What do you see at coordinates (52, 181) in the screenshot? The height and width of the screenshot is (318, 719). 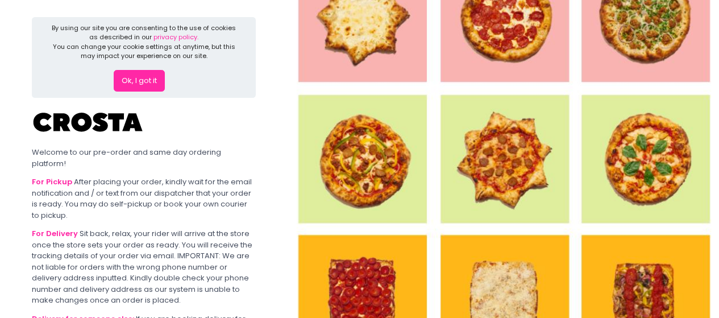 I see `b: For Pickup` at bounding box center [52, 181].